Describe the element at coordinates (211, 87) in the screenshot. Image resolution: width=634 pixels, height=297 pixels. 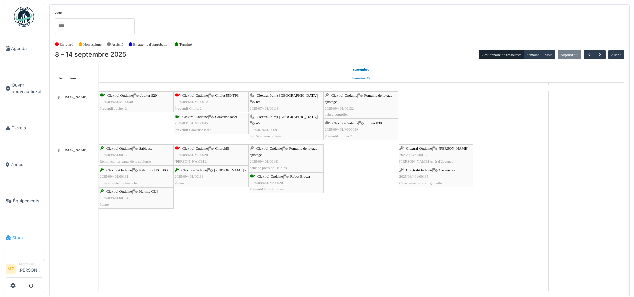
I see `a: 9 septembre 2025` at that location.